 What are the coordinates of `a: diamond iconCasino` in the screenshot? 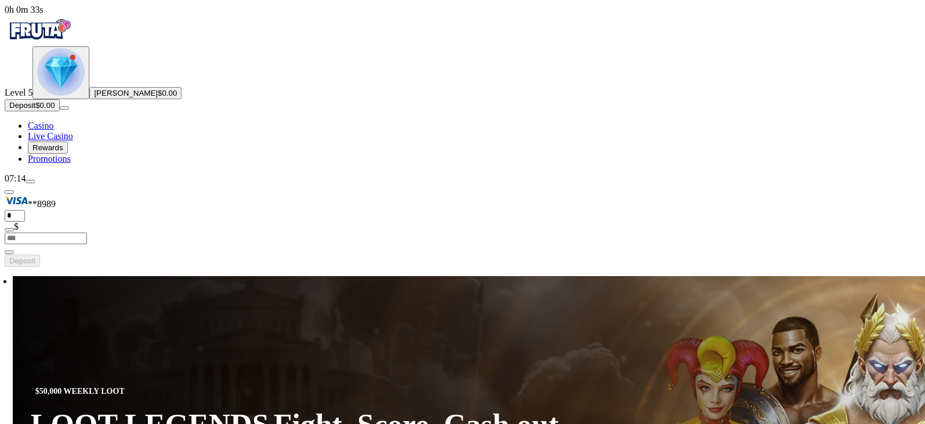 It's located at (41, 125).